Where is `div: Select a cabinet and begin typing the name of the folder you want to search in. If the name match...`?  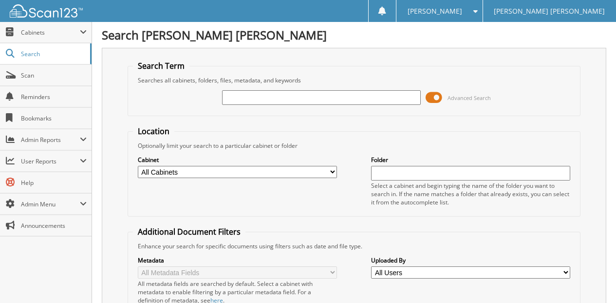 div: Select a cabinet and begin typing the name of the folder you want to search in. If the name match... is located at coordinates (471, 193).